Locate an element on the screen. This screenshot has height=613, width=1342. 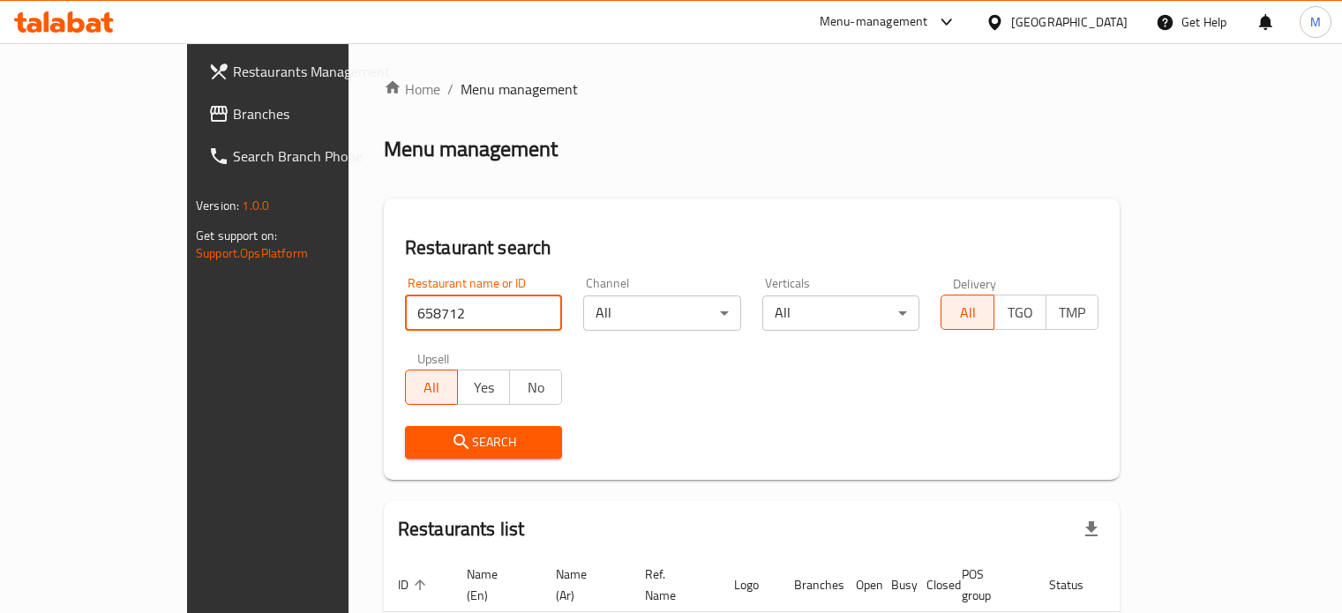
span: TGO is located at coordinates (1020, 312).